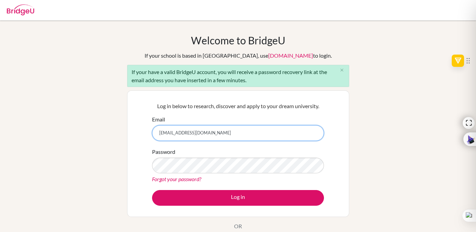 The image size is (476, 232). What do you see at coordinates (164, 152) in the screenshot?
I see `label: Password` at bounding box center [164, 152].